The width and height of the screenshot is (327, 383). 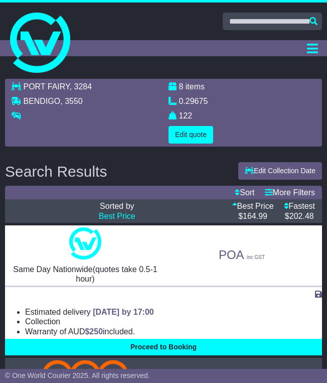 I want to click on span: Same Day Nationwide(quotes take 0.5-1 hour), so click(x=85, y=274).